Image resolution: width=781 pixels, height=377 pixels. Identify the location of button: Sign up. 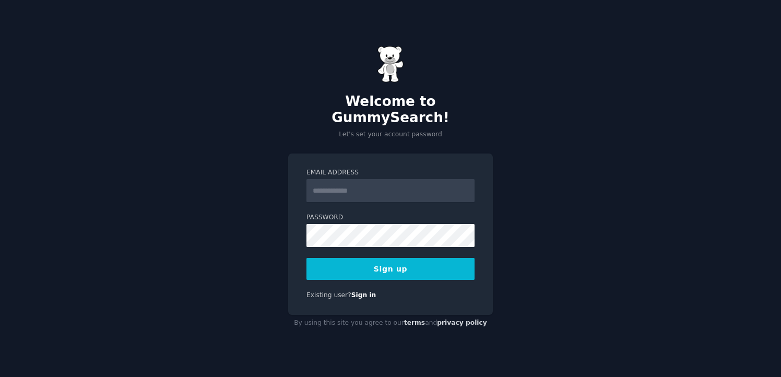
(390, 269).